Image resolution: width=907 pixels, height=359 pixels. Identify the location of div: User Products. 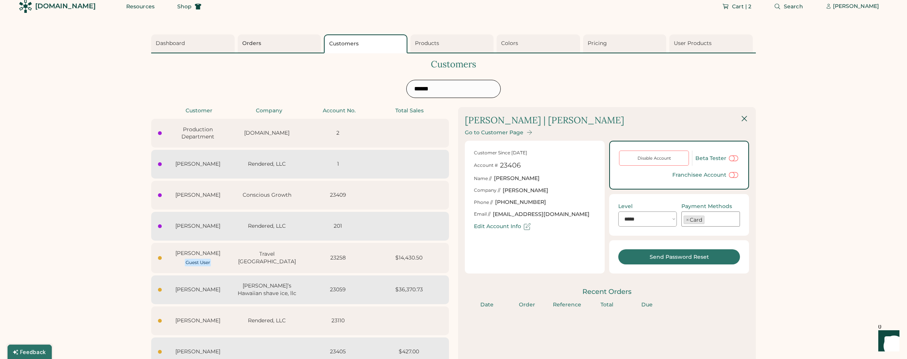
(712, 43).